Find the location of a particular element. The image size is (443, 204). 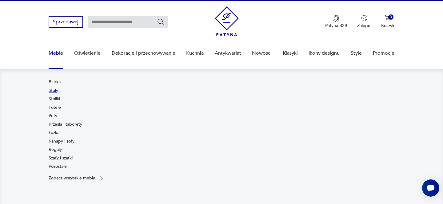

p: Zaloguj is located at coordinates (364, 26).